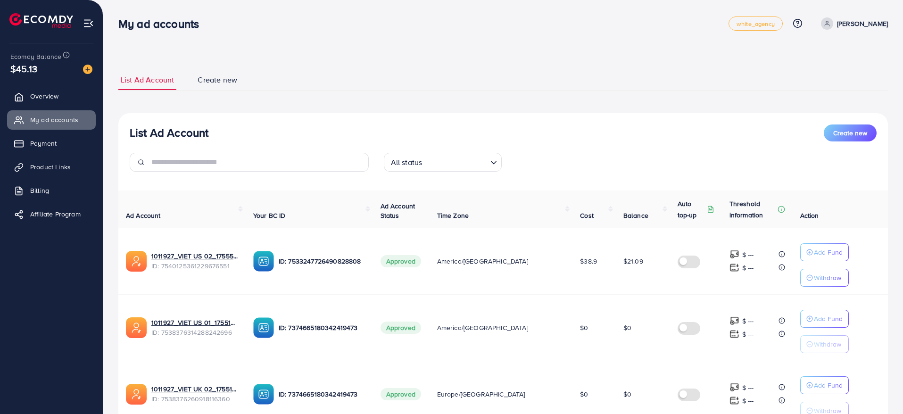 The height and width of the screenshot is (414, 903). I want to click on h3: List Ad Account, so click(169, 132).